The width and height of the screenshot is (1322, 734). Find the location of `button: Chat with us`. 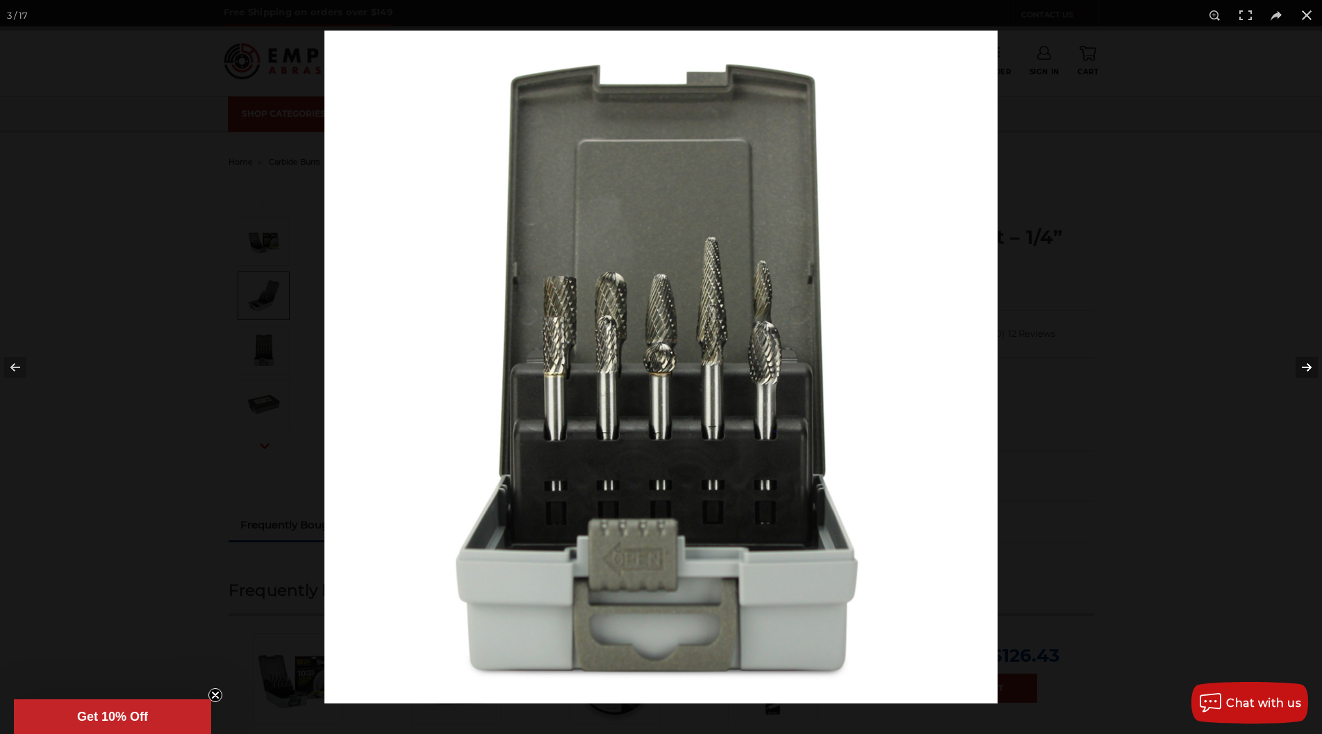

button: Chat with us is located at coordinates (1250, 703).